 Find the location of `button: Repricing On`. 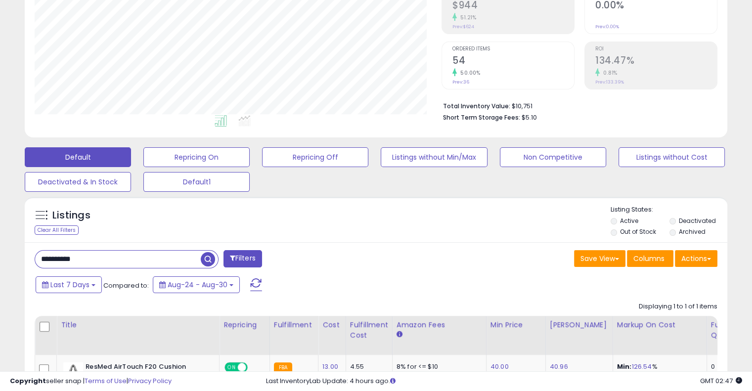

button: Repricing On is located at coordinates (196, 157).